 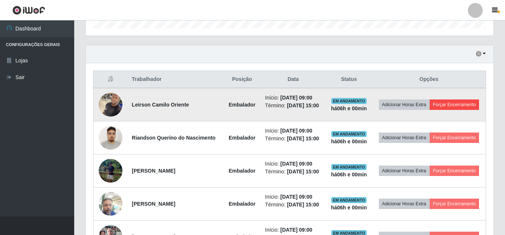 I want to click on strong: Leirson Camilo Oriente, so click(x=160, y=105).